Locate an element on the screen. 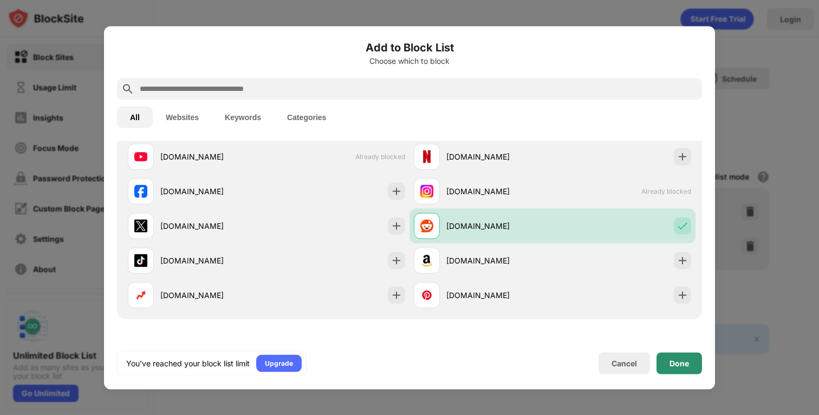  div: Done is located at coordinates (679, 363).